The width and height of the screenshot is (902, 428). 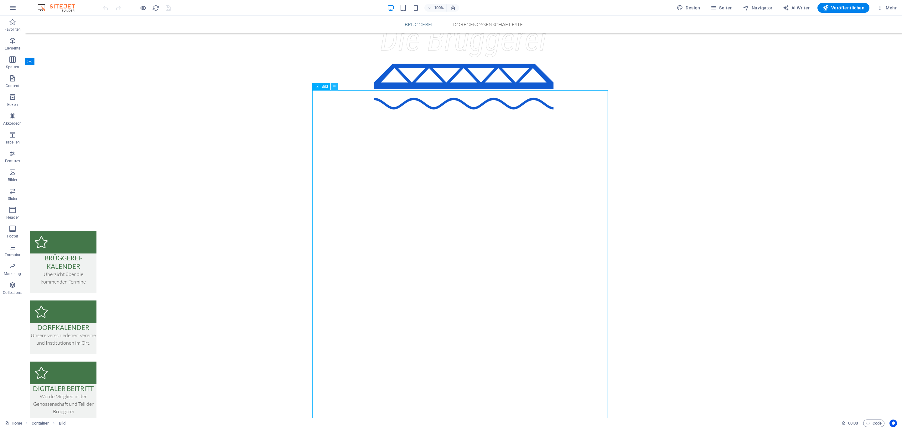 I want to click on button: Seiten, so click(x=721, y=8).